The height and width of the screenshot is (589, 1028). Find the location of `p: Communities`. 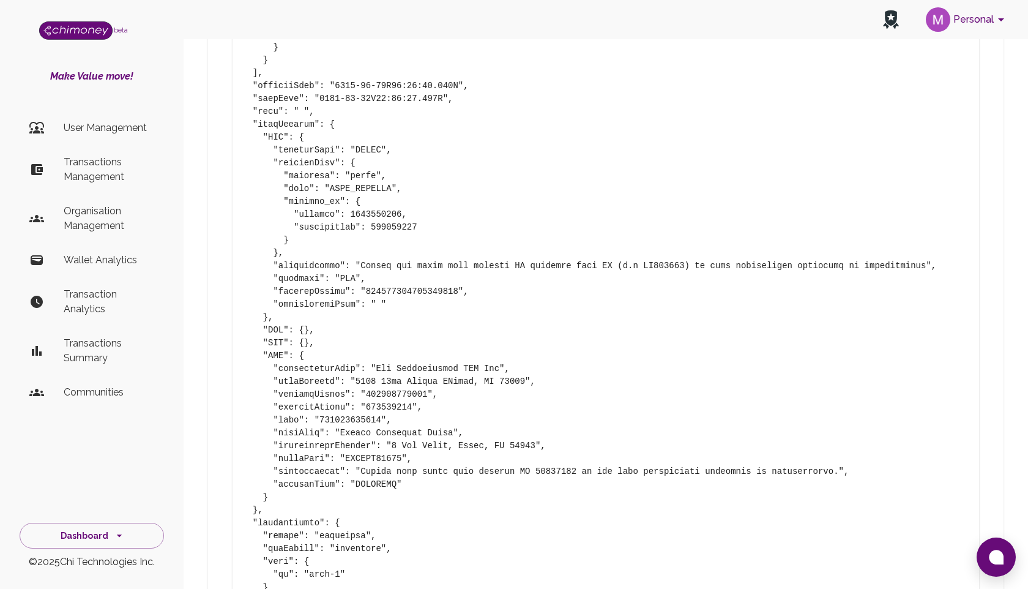

p: Communities is located at coordinates (109, 392).